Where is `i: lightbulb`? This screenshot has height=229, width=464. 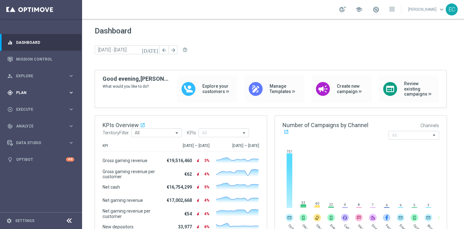 i: lightbulb is located at coordinates (10, 160).